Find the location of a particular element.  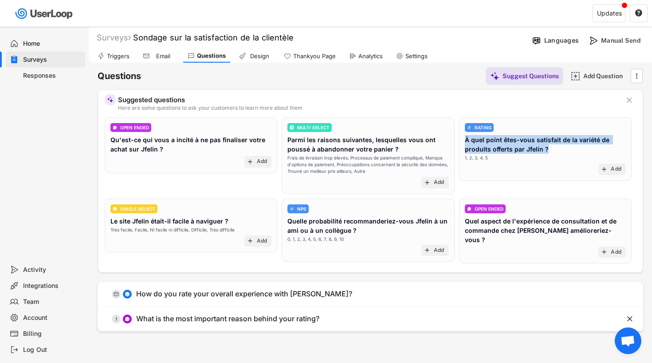

div: Suggested questions is located at coordinates (368, 99).